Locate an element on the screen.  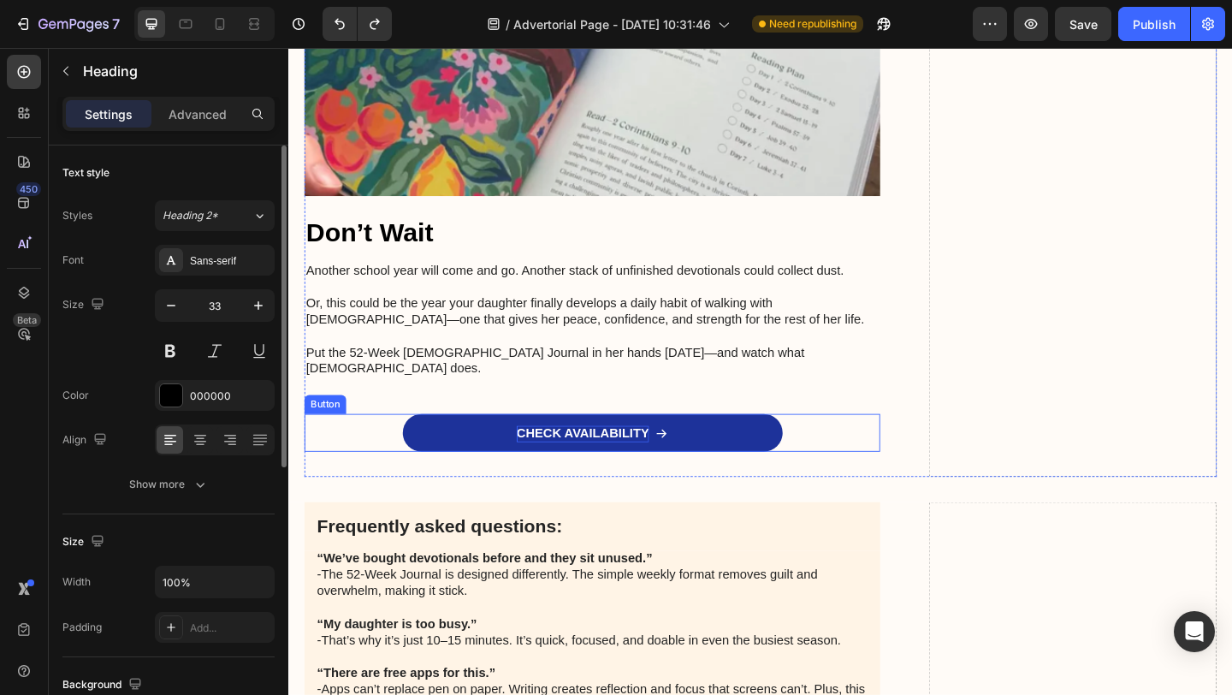
p: Frequently asked questions: is located at coordinates (330, 520).